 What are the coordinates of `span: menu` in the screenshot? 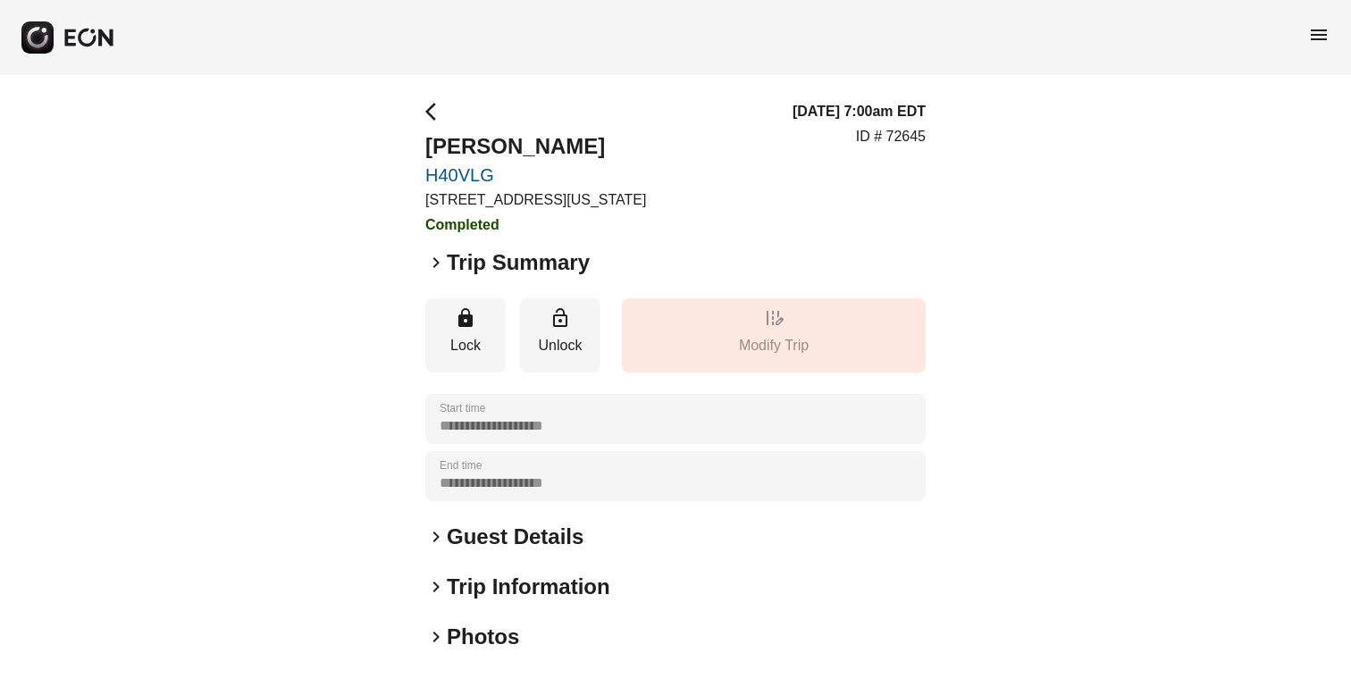 It's located at (1319, 35).